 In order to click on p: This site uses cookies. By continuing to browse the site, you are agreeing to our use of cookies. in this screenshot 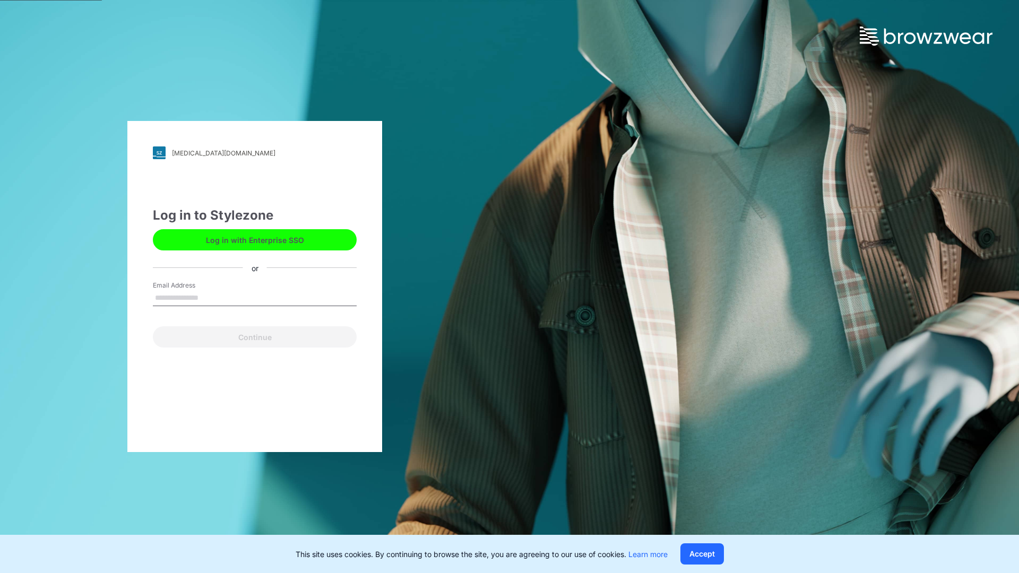, I will do `click(481, 554)`.